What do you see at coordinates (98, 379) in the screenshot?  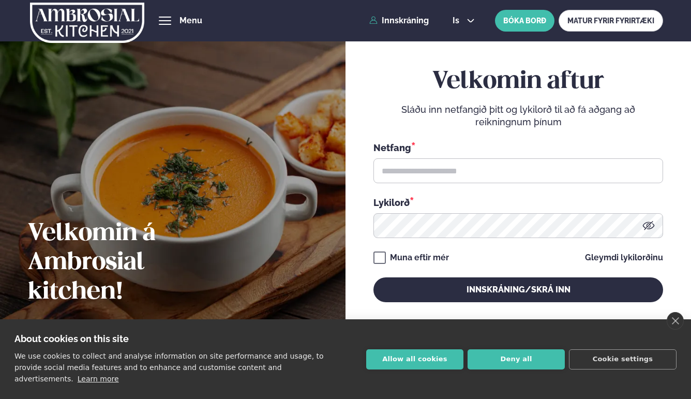 I see `a: Learn more` at bounding box center [98, 379].